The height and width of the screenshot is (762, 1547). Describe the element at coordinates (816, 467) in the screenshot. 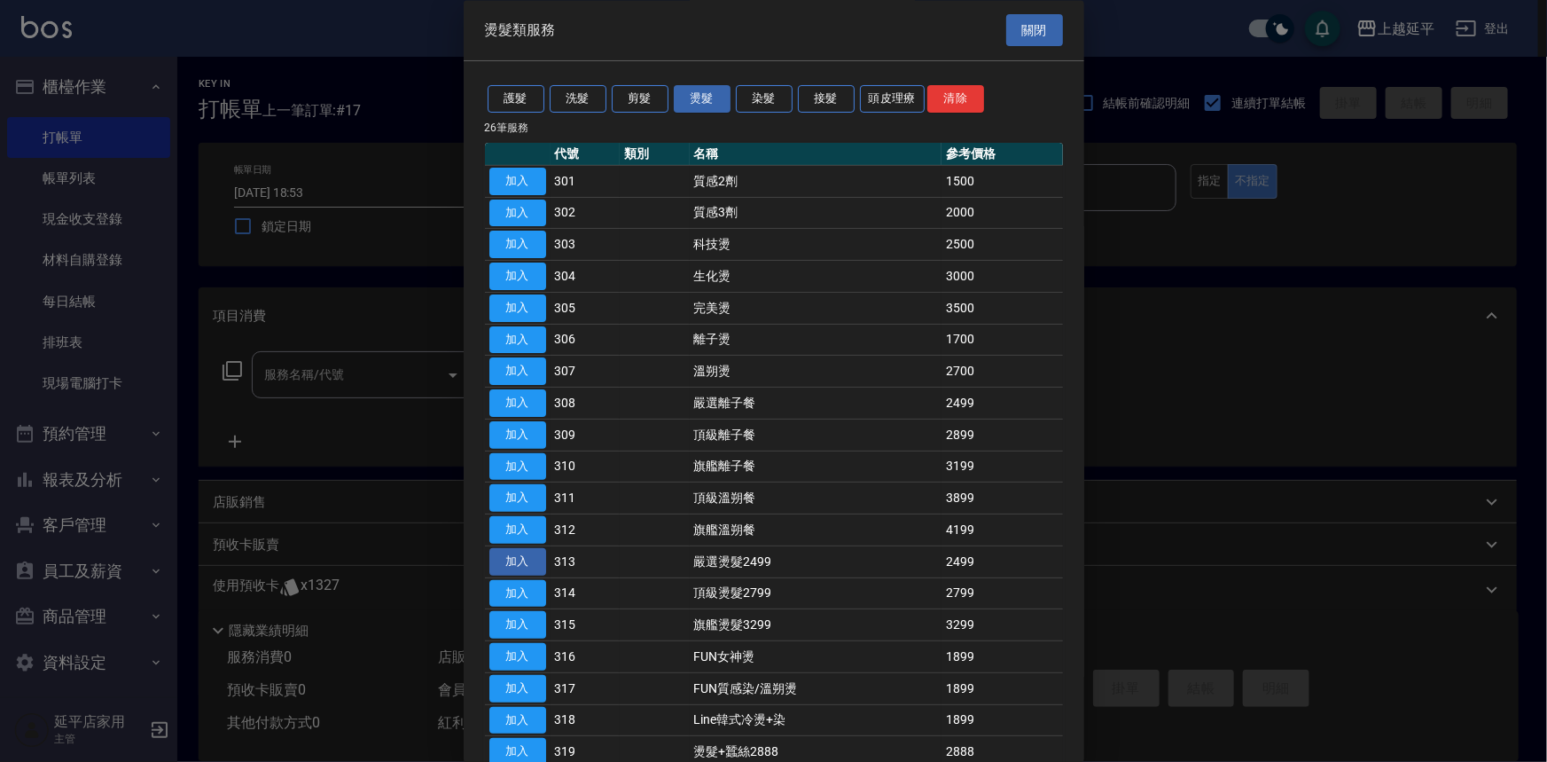

I see `td: 旗艦離子餐` at that location.